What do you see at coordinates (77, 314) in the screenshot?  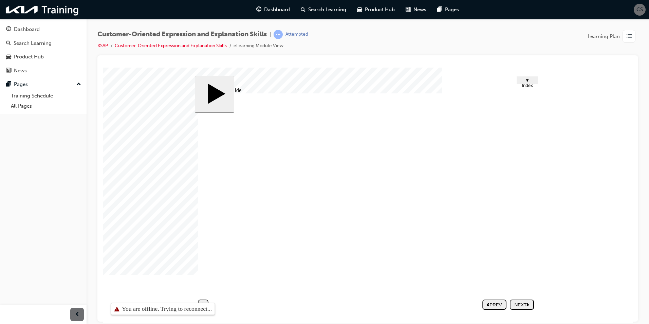 I see `span: prev-icon` at bounding box center [77, 314].